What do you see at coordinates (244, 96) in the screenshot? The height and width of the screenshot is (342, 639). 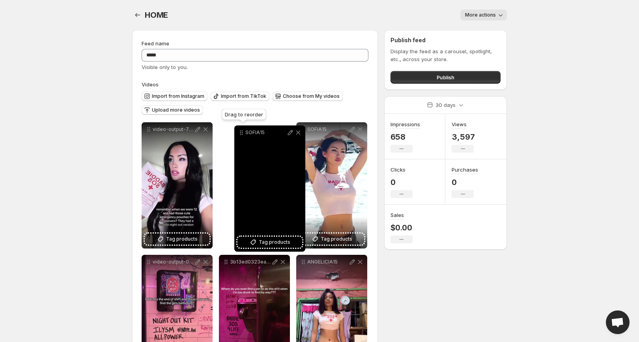 I see `span: Import from TikTok` at bounding box center [244, 96].